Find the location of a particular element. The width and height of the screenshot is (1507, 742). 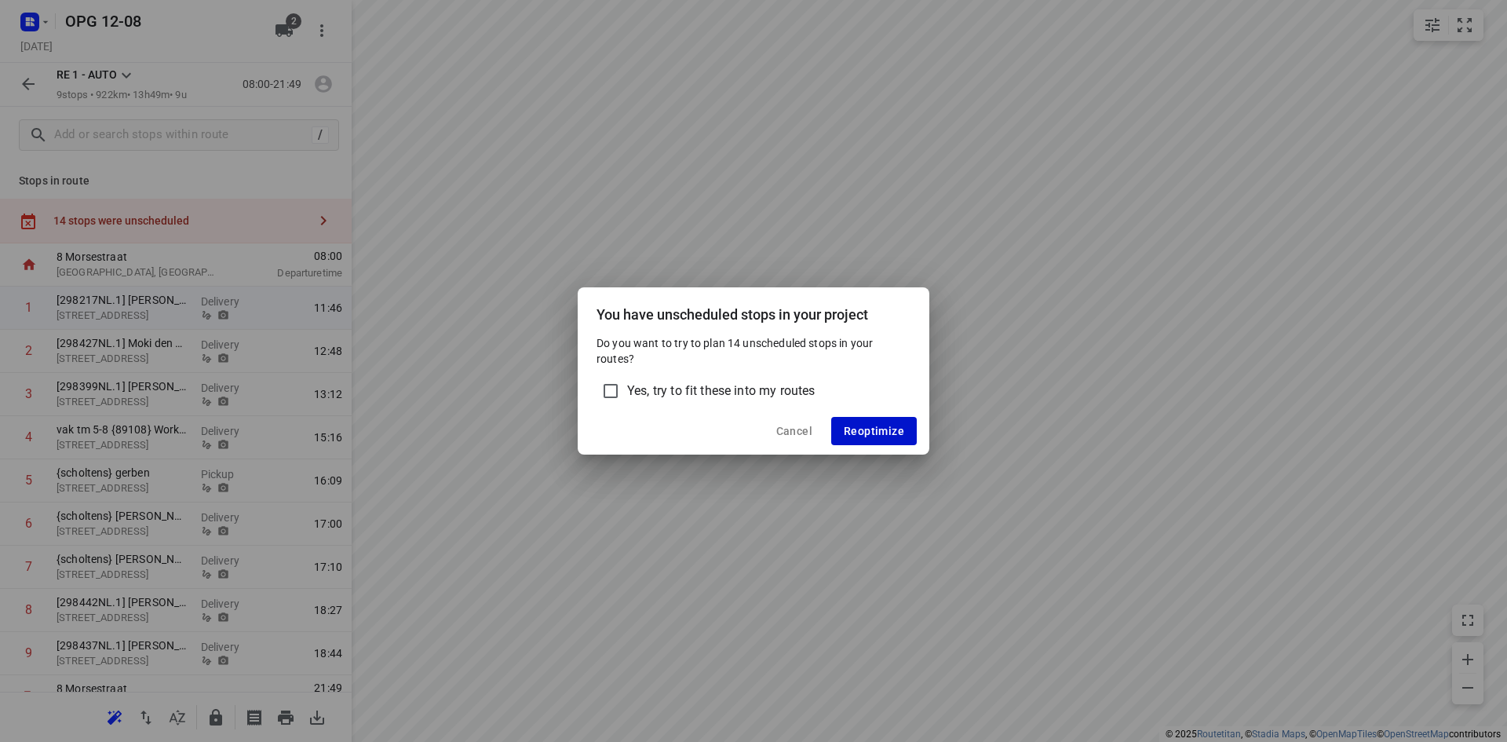

button: Cancel is located at coordinates (794, 431).